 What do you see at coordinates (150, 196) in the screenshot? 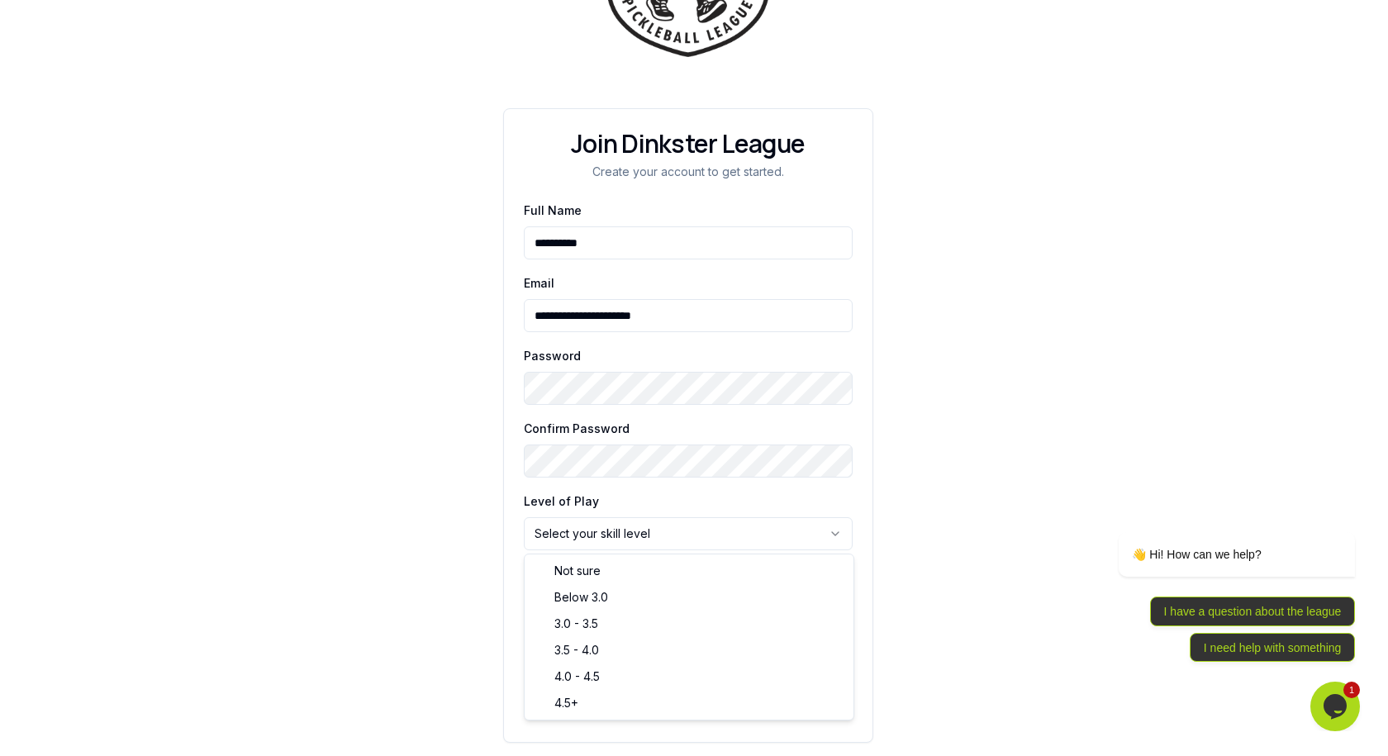
I see `div: 👋 Hi! How can we help?I have a question about the leagueI need help with something` at bounding box center [150, 196].